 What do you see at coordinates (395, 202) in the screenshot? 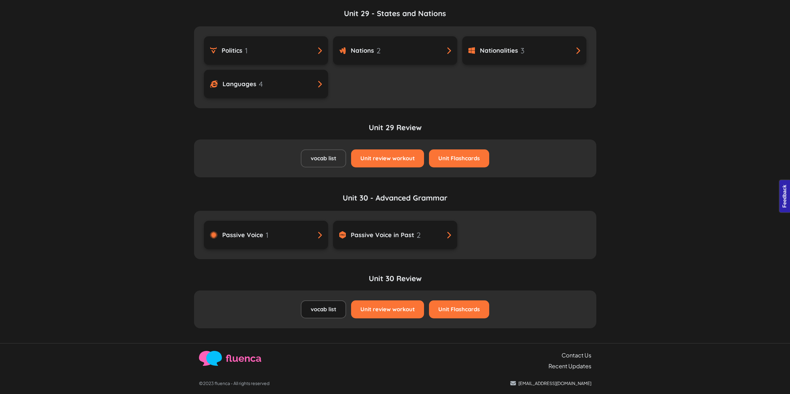
I see `a: Unit 30 - Advanced Grammar` at bounding box center [395, 202].